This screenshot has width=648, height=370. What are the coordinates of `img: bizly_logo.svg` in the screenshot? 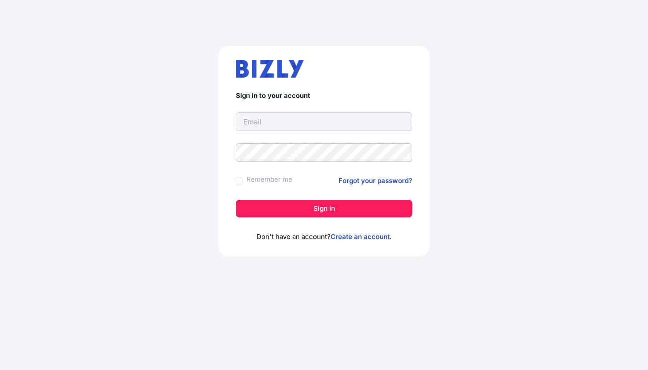 It's located at (270, 69).